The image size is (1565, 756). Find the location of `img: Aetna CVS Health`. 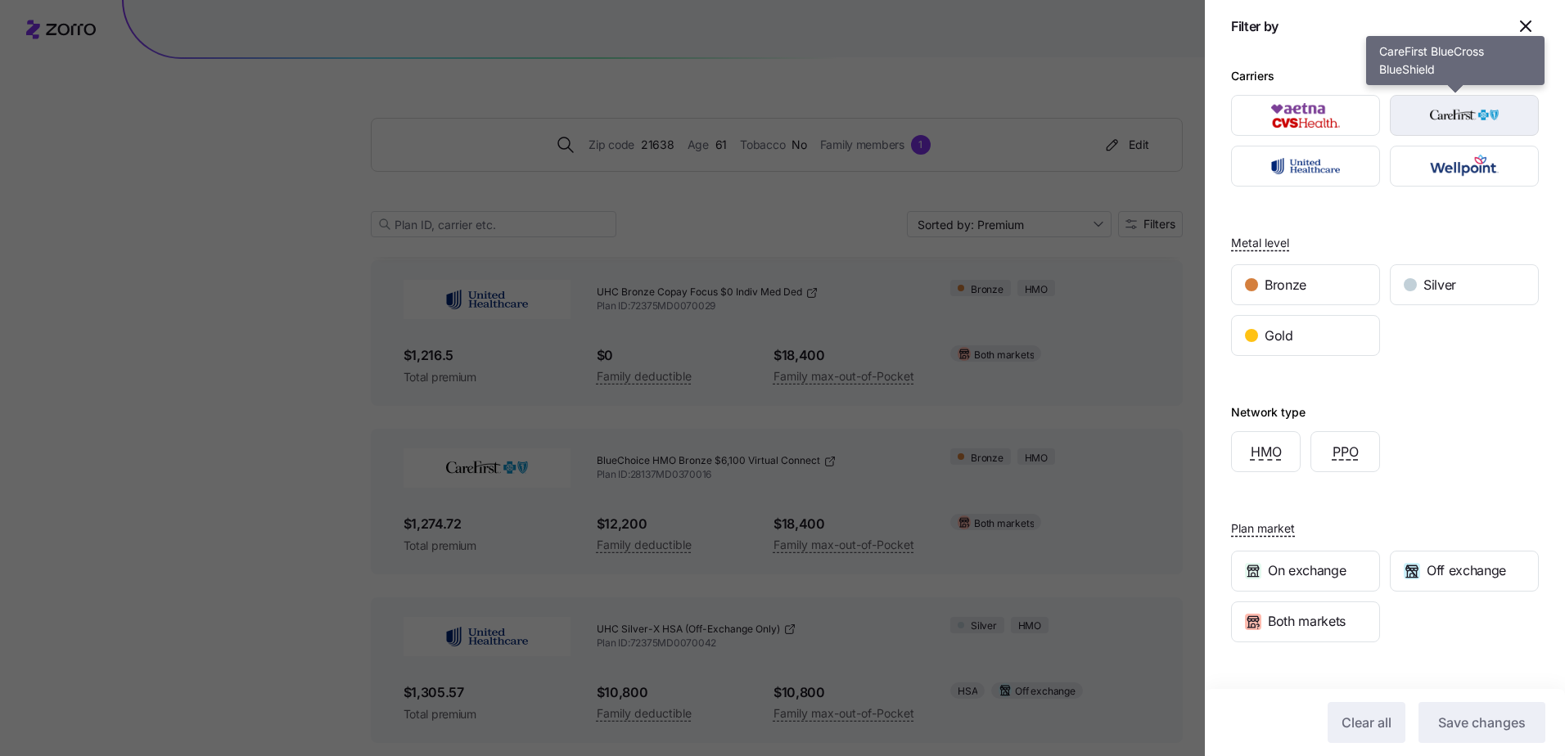

img: Aetna CVS Health is located at coordinates (1306, 115).